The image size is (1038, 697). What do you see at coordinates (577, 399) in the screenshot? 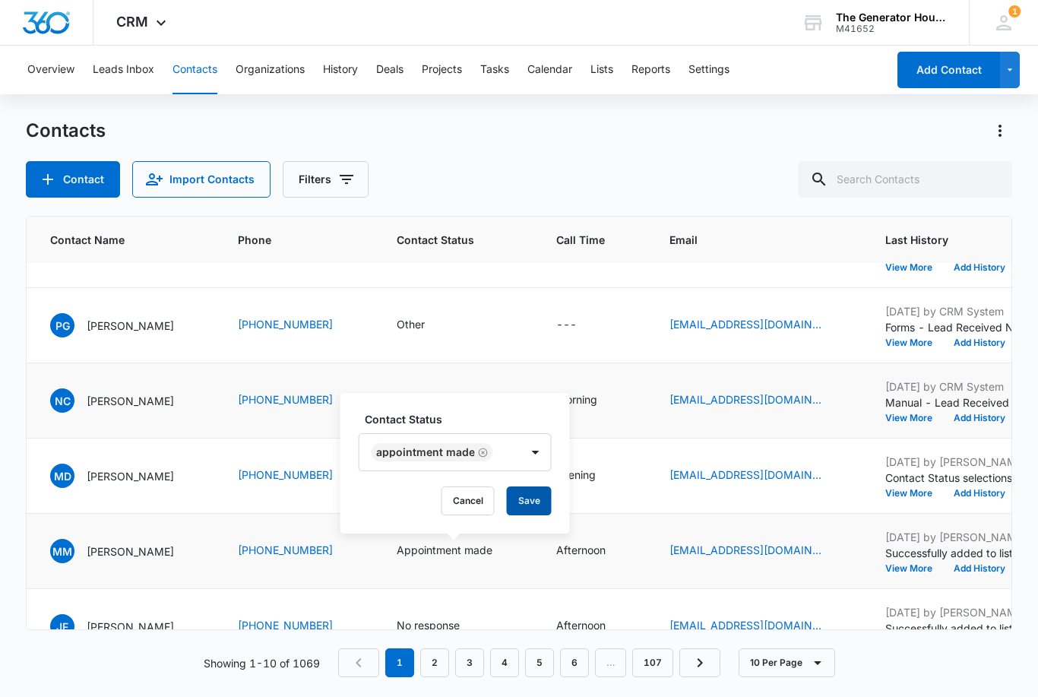
I see `div: Morning` at bounding box center [577, 399].